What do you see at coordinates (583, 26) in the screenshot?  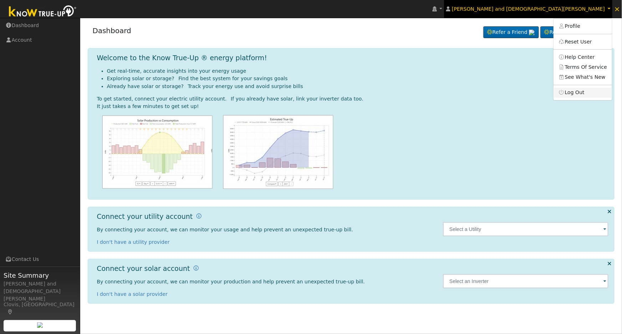 I see `a: Profile` at bounding box center [583, 26].